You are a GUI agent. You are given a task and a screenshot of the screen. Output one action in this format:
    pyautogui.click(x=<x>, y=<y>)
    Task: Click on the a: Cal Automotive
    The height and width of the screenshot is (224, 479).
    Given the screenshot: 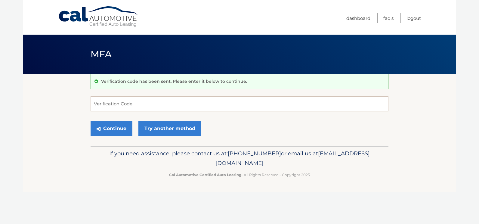 What is the action you would take?
    pyautogui.click(x=99, y=17)
    